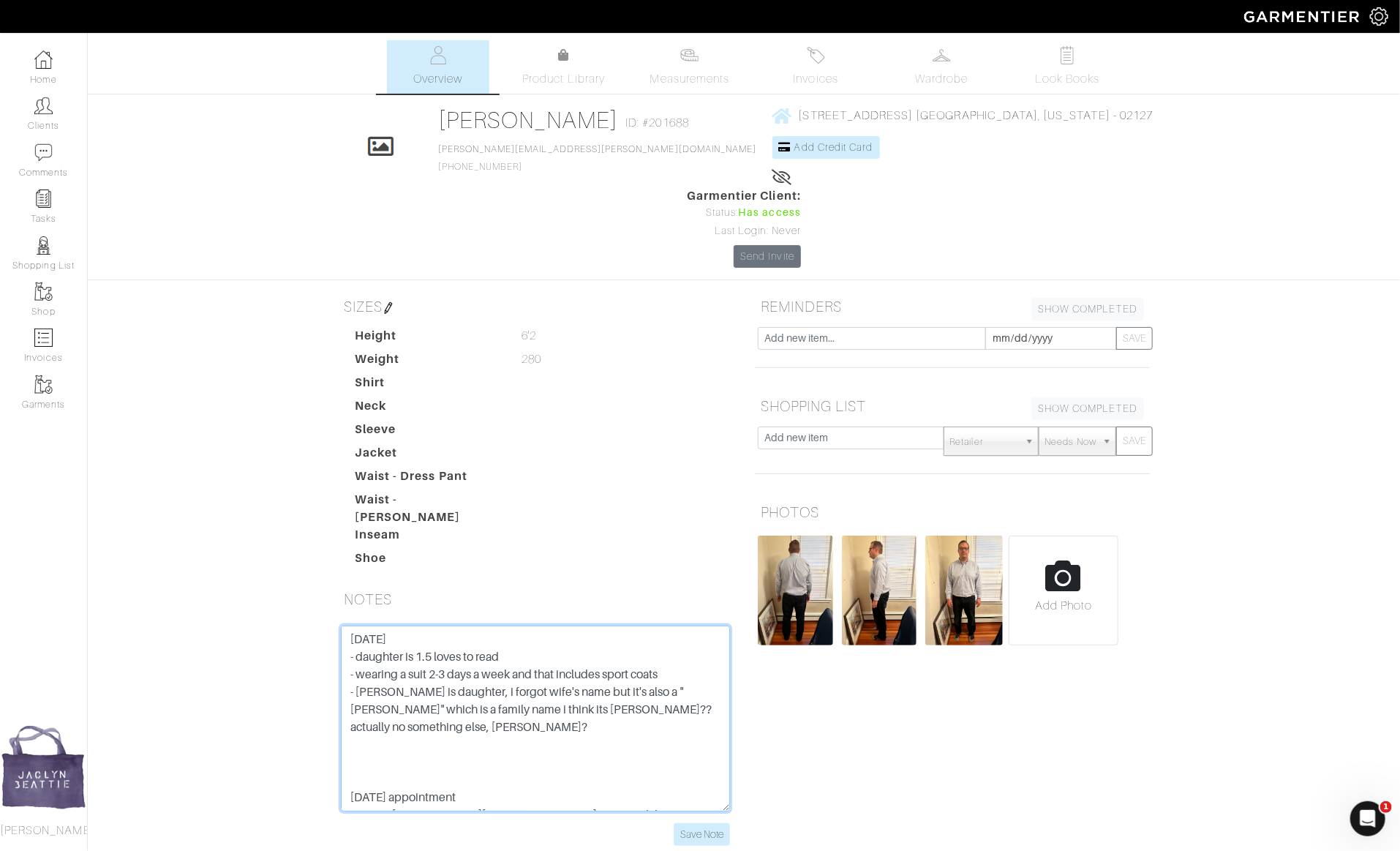  Describe the element at coordinates (43, 198) in the screenshot. I see `img: reminder-icon-8004d30b9f0a5d33ae49ab947aed9ed385cf756f9e5892f1edd6e32f2345188e.png` at that location.